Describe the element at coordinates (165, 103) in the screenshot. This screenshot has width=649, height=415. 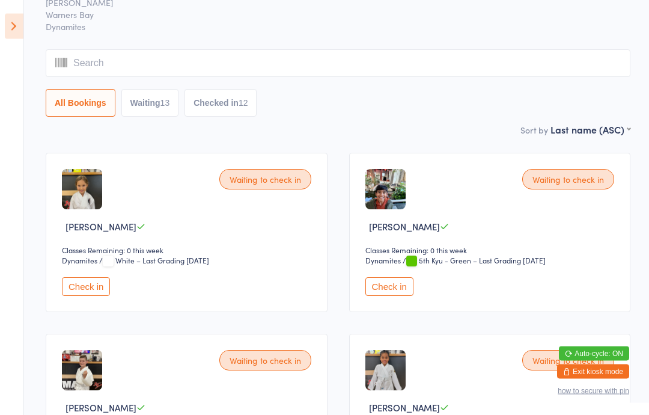
I see `div: 13` at that location.